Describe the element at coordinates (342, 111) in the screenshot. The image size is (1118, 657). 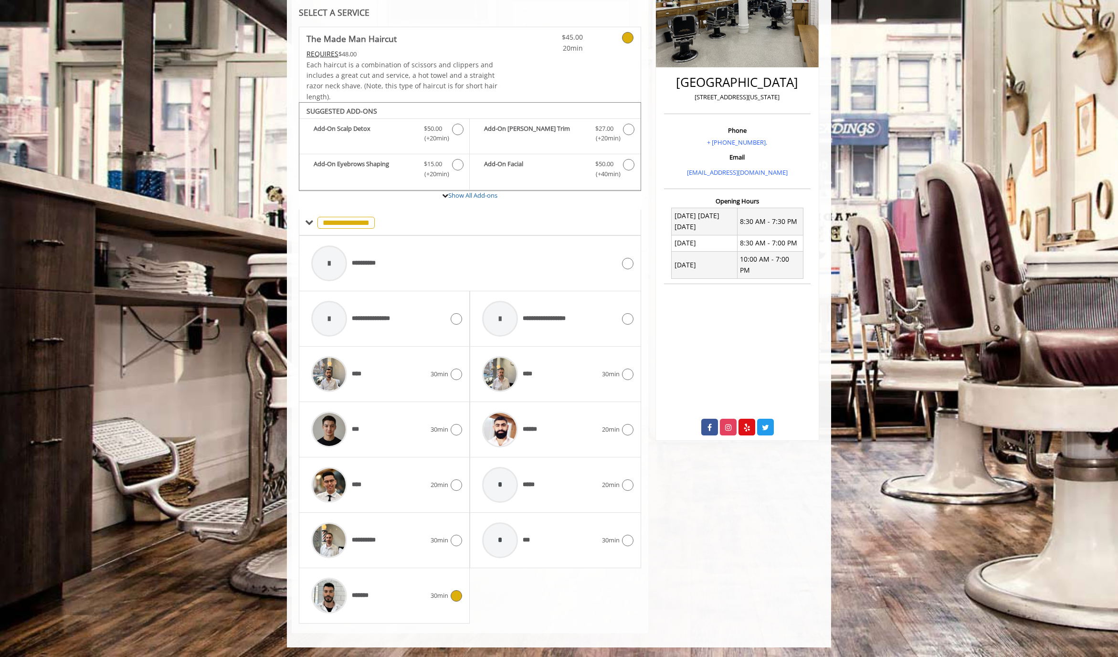
I see `b: SUGGESTED ADD-ONS` at that location.